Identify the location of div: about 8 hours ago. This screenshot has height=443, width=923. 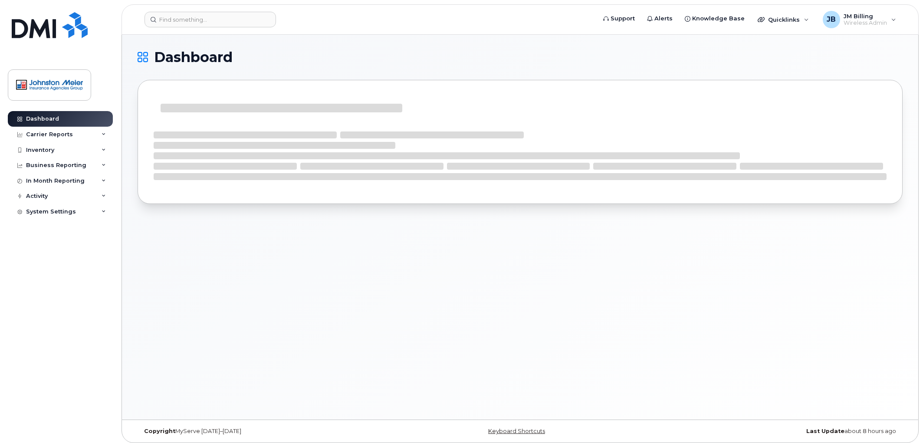
(775, 431).